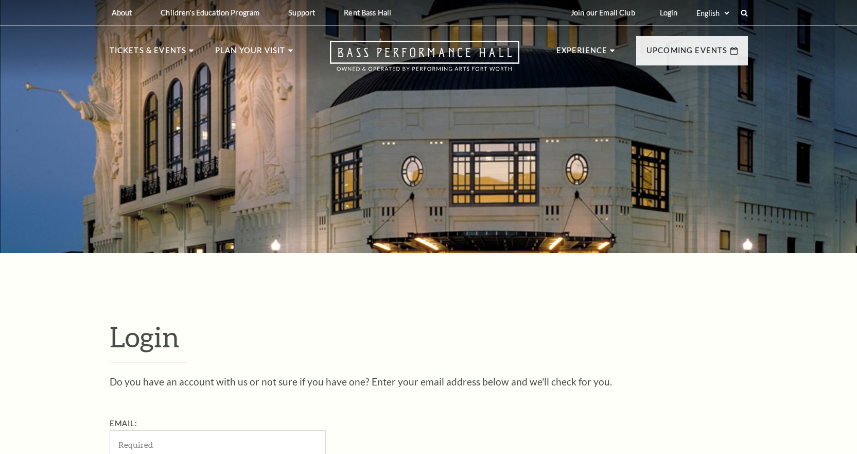 This screenshot has width=857, height=454. What do you see at coordinates (250, 54) in the screenshot?
I see `p: Plan Your Visit` at bounding box center [250, 54].